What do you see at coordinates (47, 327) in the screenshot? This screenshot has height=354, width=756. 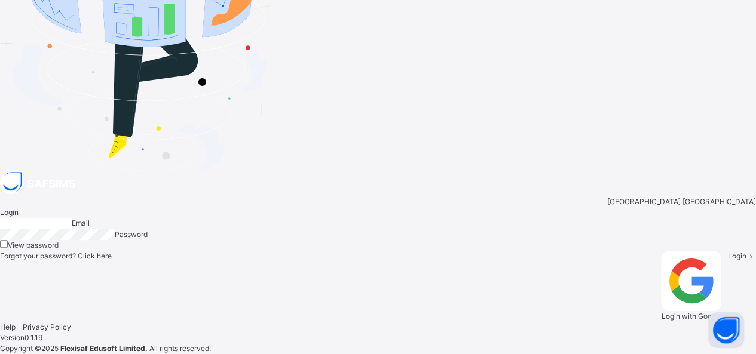 I see `a: Privacy Policy` at bounding box center [47, 327].